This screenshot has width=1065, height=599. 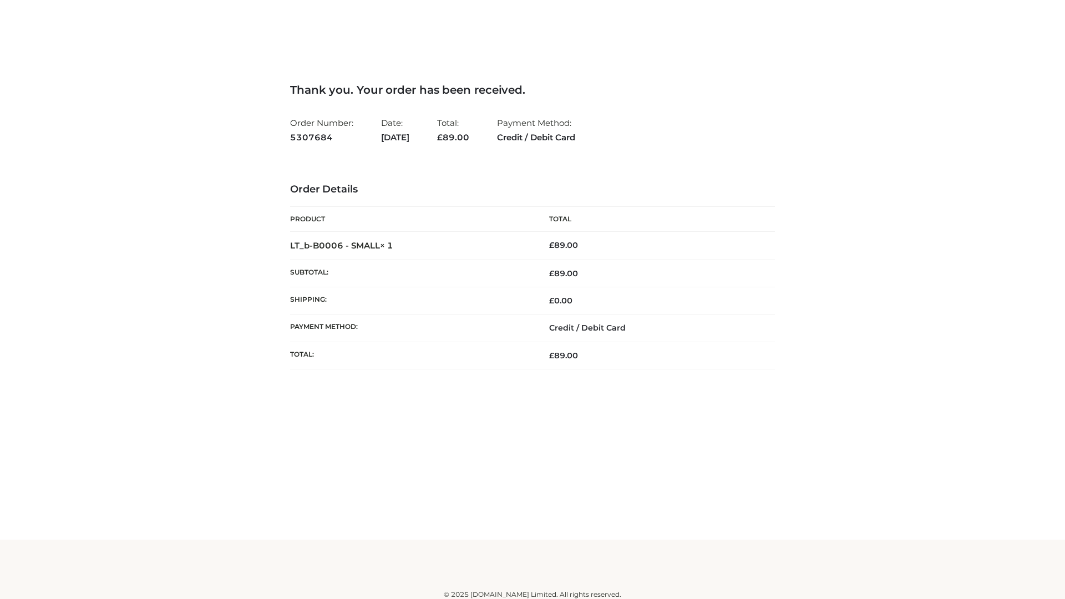 I want to click on li: Payment Method:, so click(x=536, y=130).